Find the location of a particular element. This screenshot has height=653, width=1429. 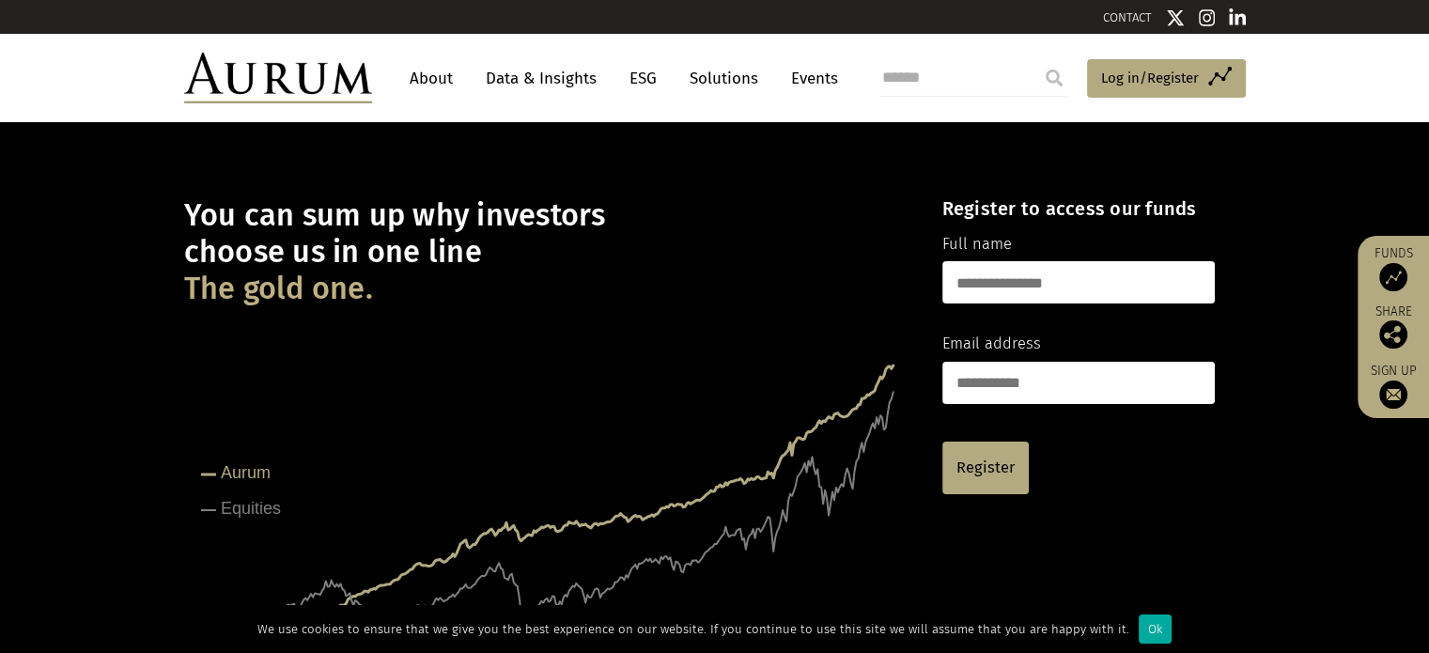

img: Aurum is located at coordinates (278, 78).